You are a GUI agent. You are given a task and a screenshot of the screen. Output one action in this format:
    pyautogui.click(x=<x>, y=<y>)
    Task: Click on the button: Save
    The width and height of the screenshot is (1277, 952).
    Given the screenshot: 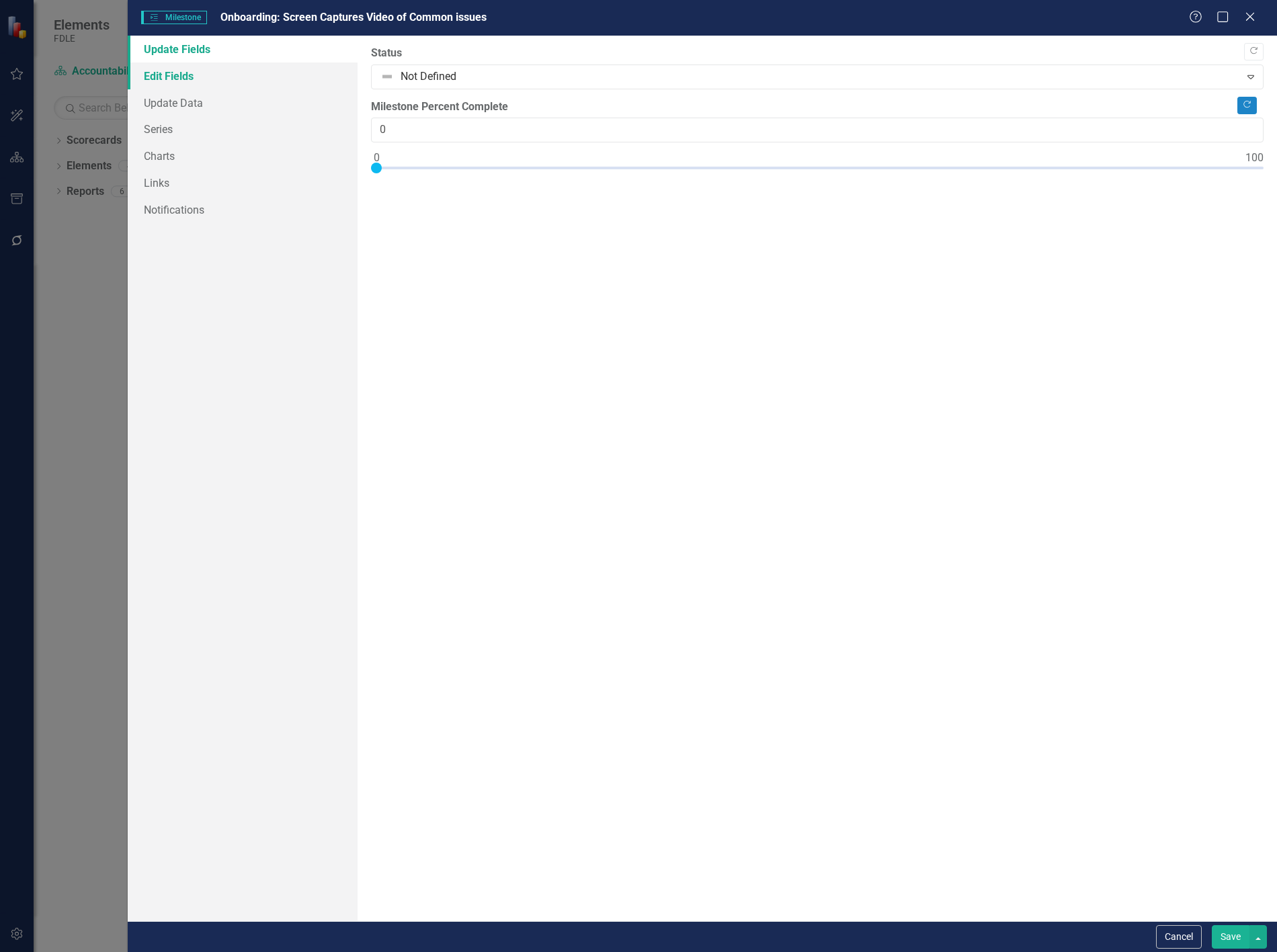 What is the action you would take?
    pyautogui.click(x=1230, y=937)
    